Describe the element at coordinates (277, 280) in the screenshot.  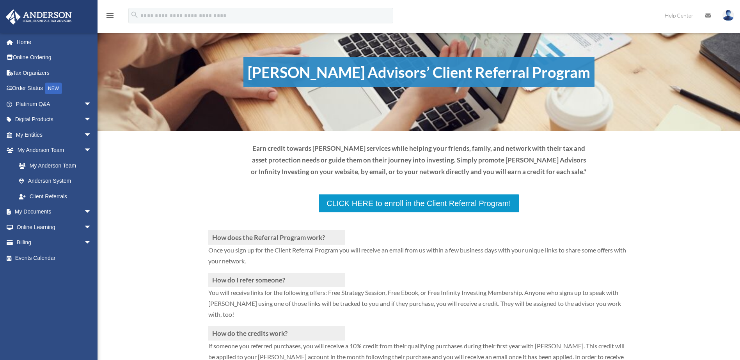
I see `h3: How do I refer someone?` at that location.